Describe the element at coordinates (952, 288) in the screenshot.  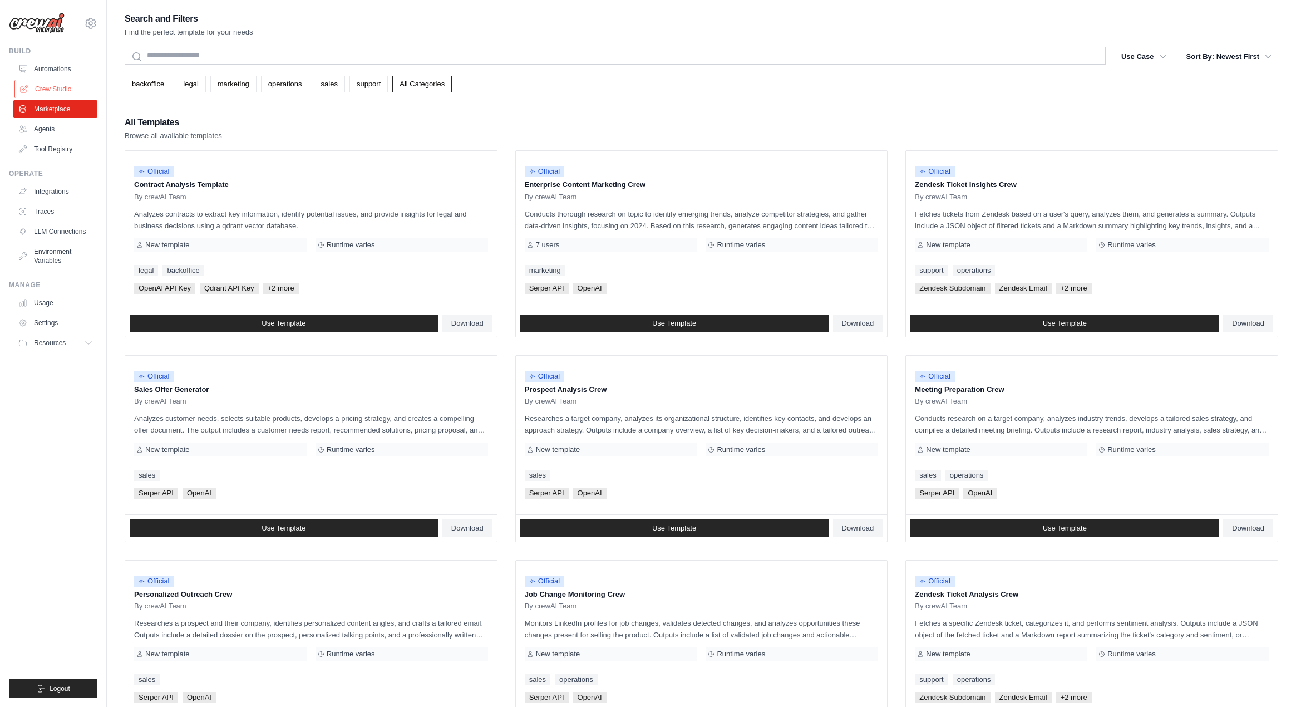
I see `span: Zendesk Subdomain` at that location.